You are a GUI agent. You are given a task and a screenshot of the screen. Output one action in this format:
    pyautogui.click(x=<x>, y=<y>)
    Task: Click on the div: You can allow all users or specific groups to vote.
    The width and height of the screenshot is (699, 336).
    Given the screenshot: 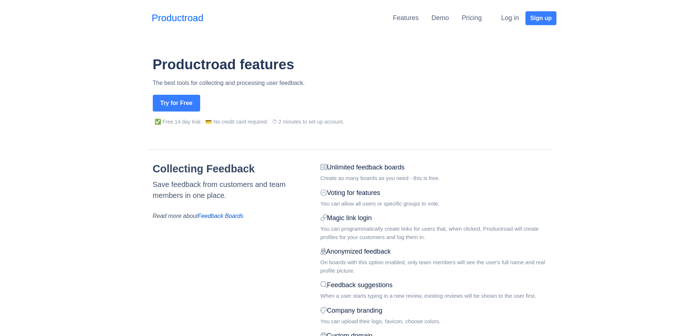 What is the action you would take?
    pyautogui.click(x=436, y=204)
    